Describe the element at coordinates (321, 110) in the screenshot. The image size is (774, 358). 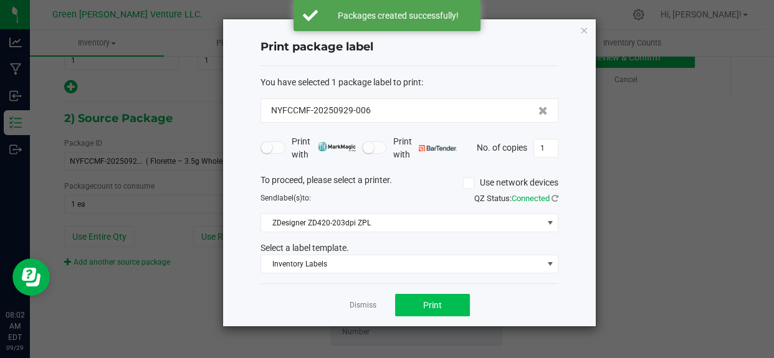
I see `span: NYFCCMF-20250929-006` at that location.